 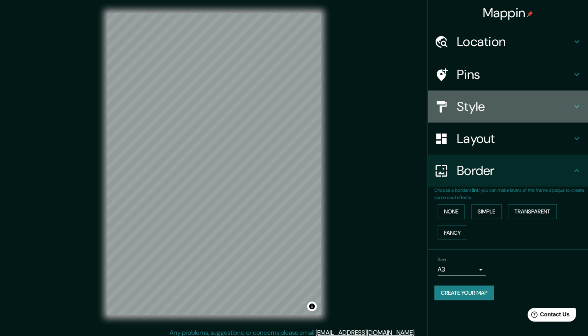 I want to click on button: Toggle attribution, so click(x=312, y=306).